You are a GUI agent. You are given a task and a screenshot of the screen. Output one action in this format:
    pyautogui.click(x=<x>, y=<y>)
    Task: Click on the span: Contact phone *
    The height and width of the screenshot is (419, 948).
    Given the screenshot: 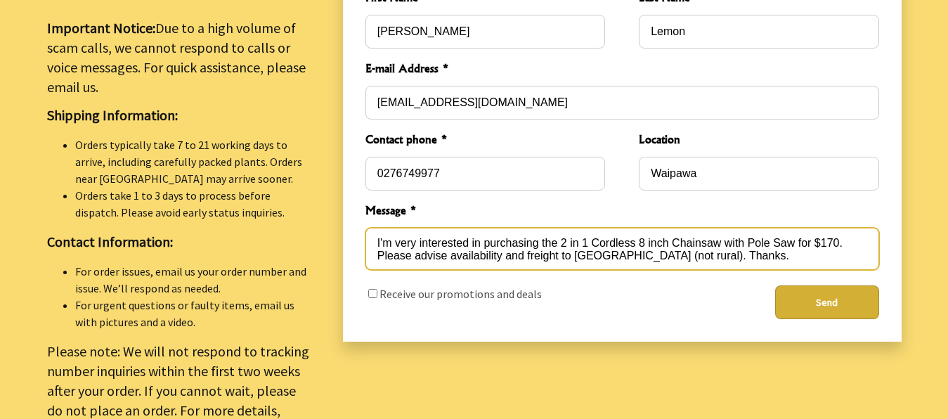 What is the action you would take?
    pyautogui.click(x=485, y=140)
    